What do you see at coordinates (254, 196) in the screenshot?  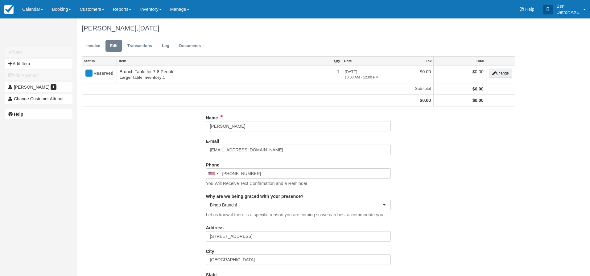 I see `label: Why are we being graced with your presence?` at bounding box center [254, 196].